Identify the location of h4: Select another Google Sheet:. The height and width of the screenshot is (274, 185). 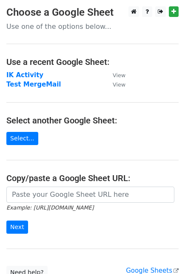
(92, 121).